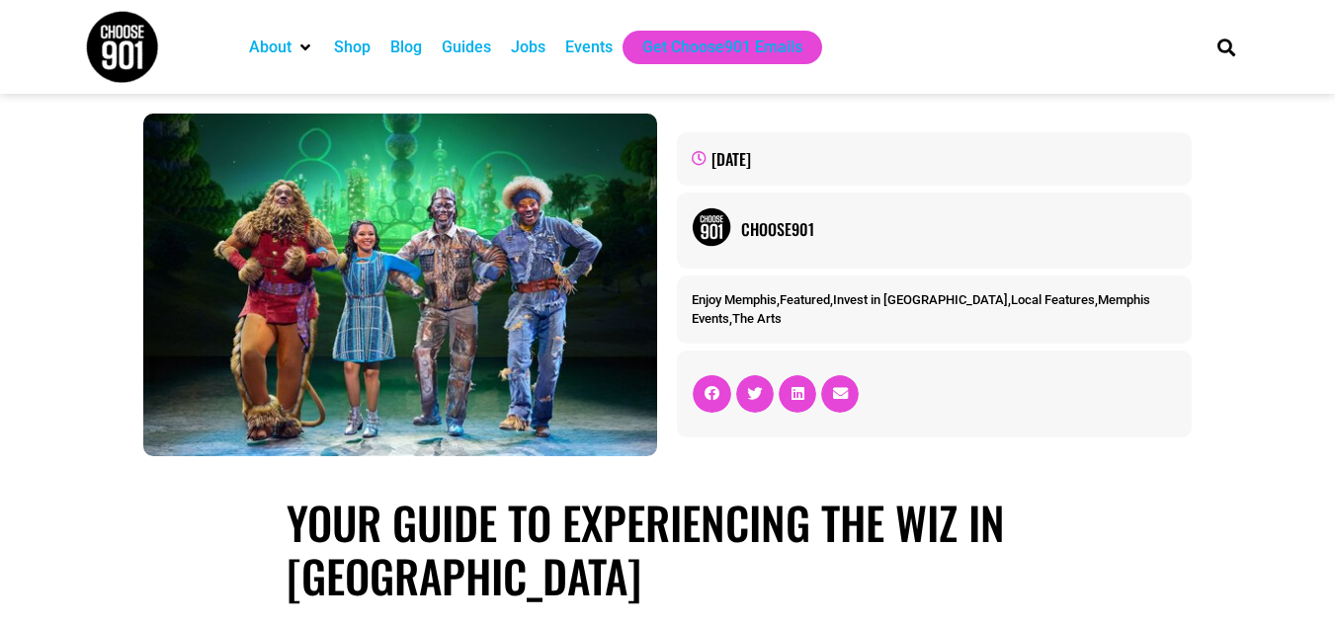 The width and height of the screenshot is (1335, 625). Describe the element at coordinates (840, 394) in the screenshot. I see `div: Share on email` at that location.